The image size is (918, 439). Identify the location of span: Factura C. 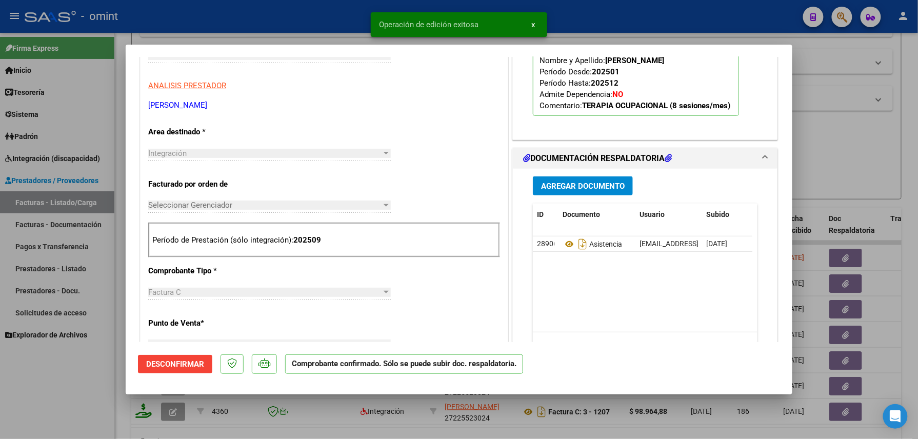
(165, 292).